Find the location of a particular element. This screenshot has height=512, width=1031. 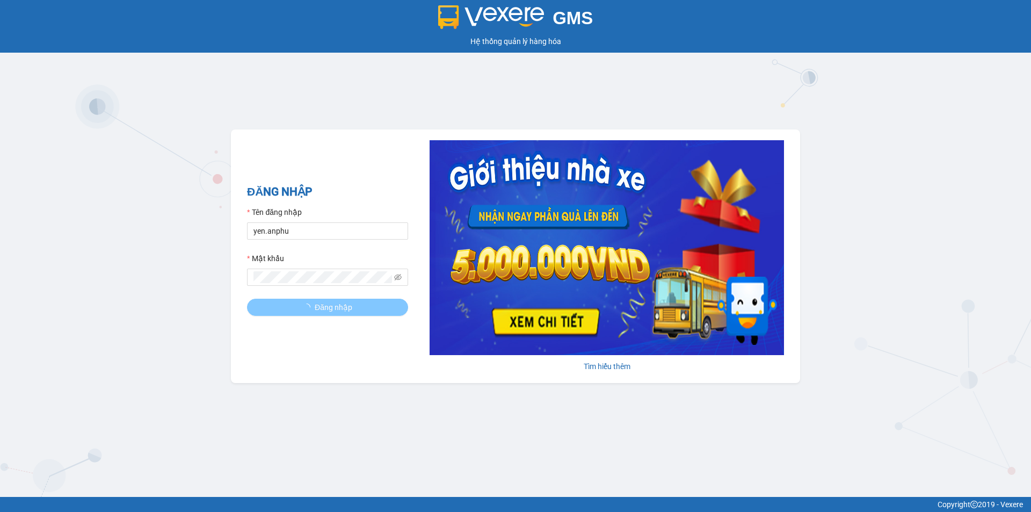

span: eye-invisible is located at coordinates (398, 277).